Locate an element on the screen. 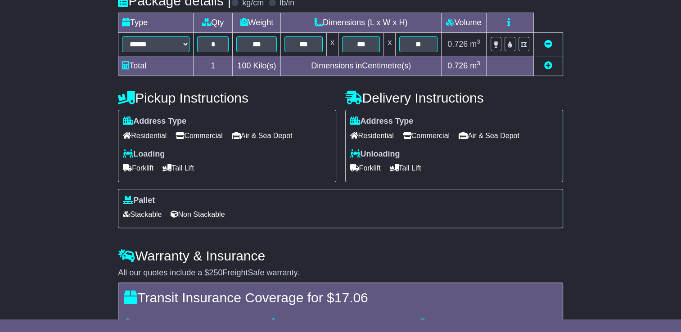 Image resolution: width=681 pixels, height=332 pixels. a: Remove this item is located at coordinates (548, 44).